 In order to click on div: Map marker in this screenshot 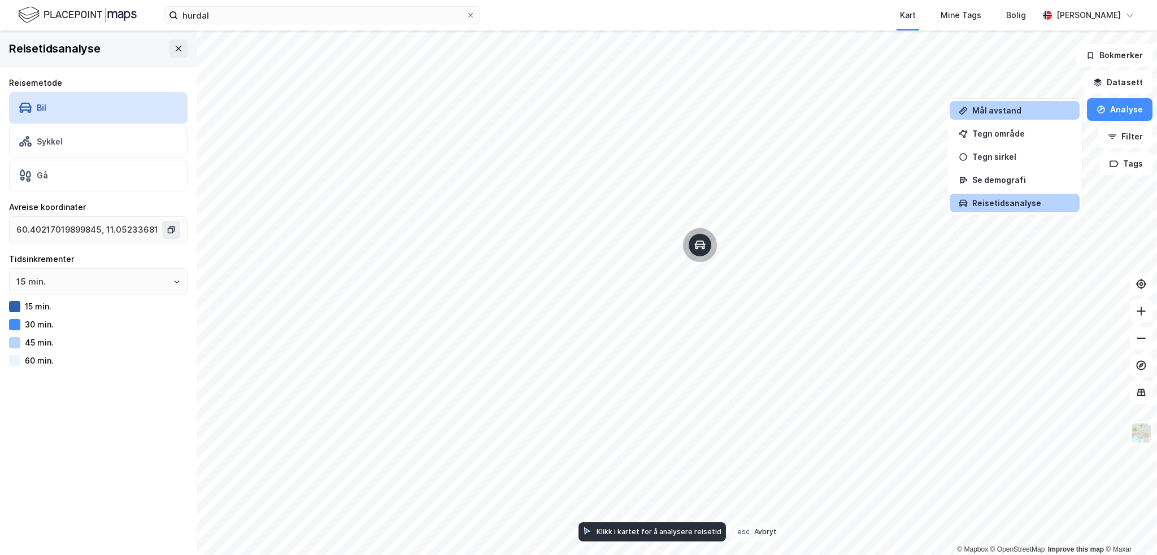, I will do `click(700, 245)`.